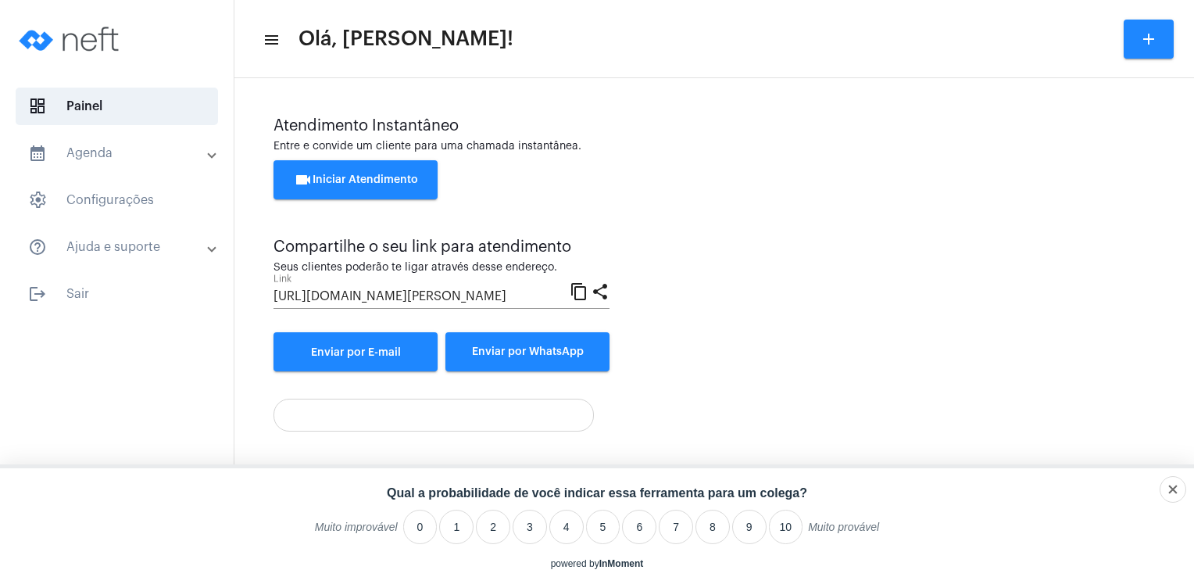 This screenshot has height=577, width=1194. Describe the element at coordinates (116, 200) in the screenshot. I see `span: Configurações` at that location.